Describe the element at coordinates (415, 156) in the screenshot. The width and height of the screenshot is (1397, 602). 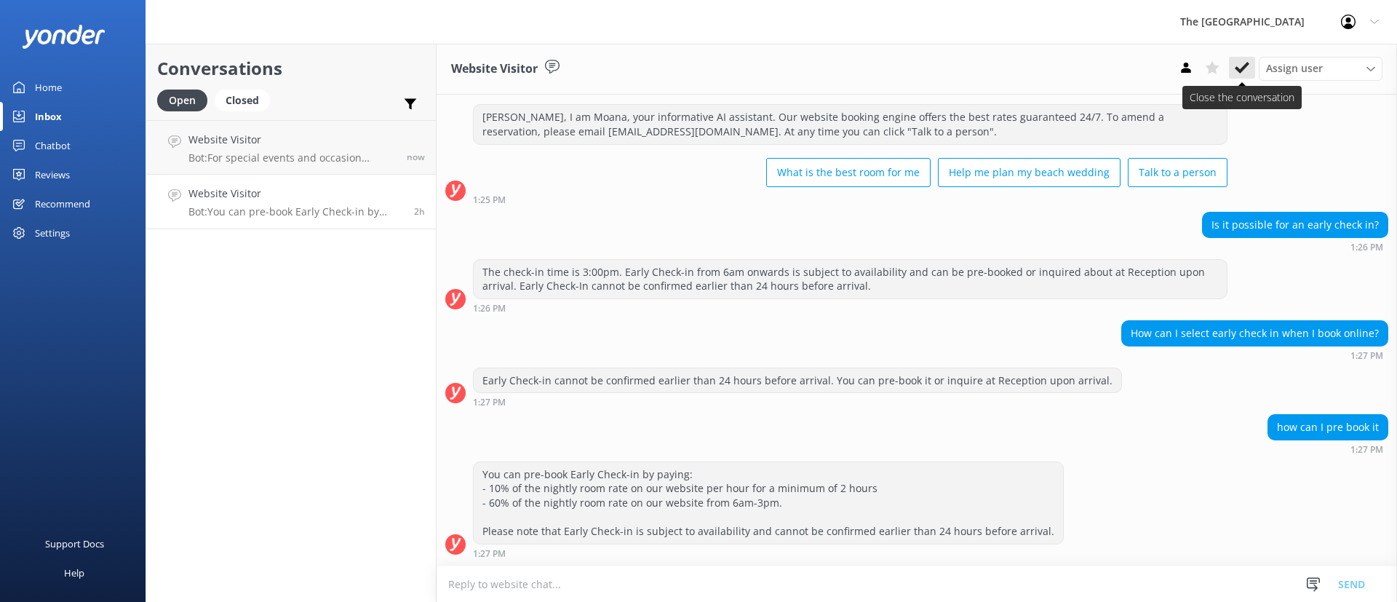
I see `span: Sep 06 2025 04:05pm (UTC -10:00) Pacific/Honolulu` at that location.